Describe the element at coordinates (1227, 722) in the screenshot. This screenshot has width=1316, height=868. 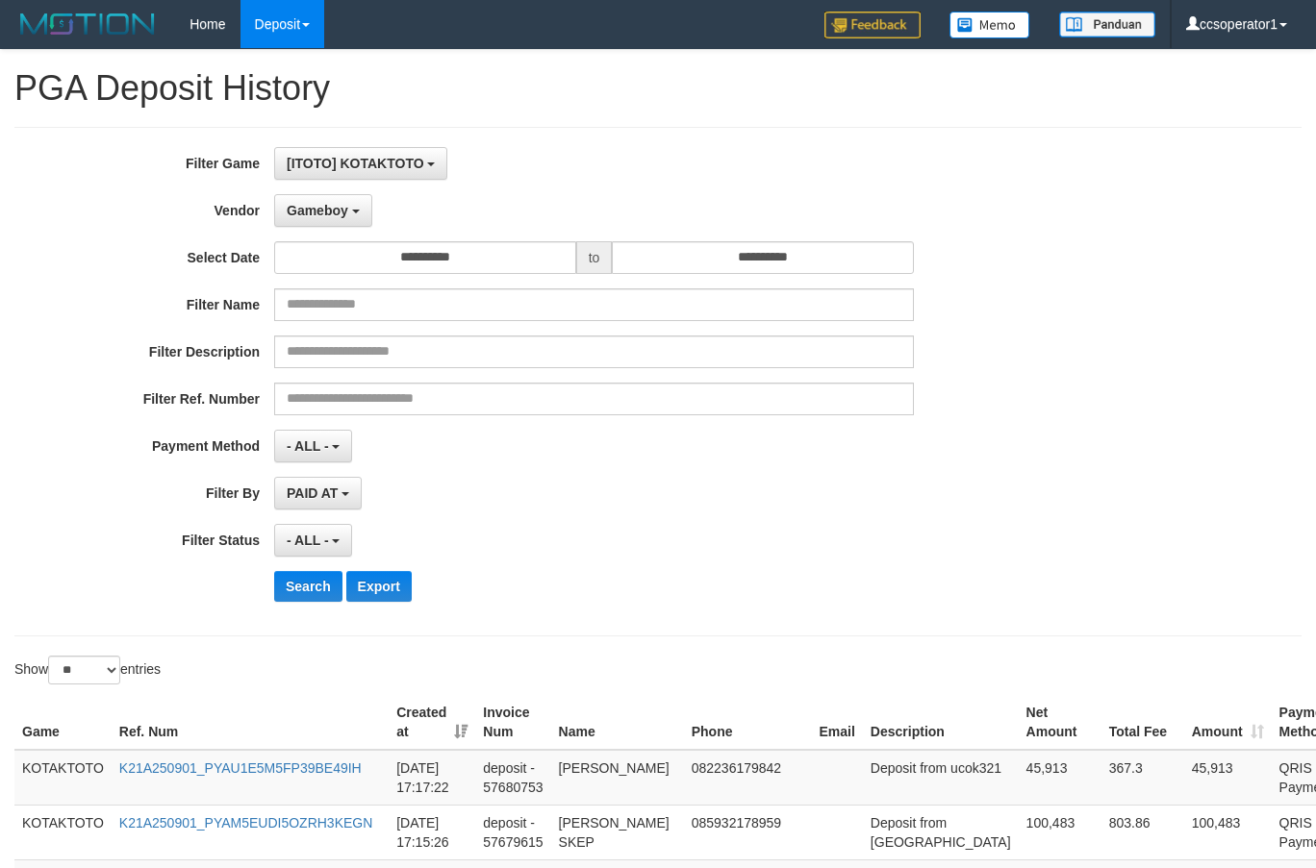
I see `th: Amount: activate to sort column ascending` at that location.